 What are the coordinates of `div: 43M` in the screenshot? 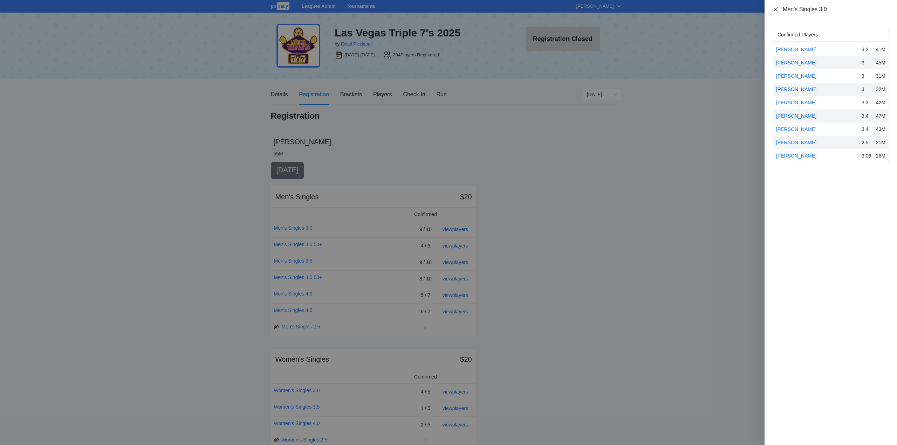 It's located at (880, 129).